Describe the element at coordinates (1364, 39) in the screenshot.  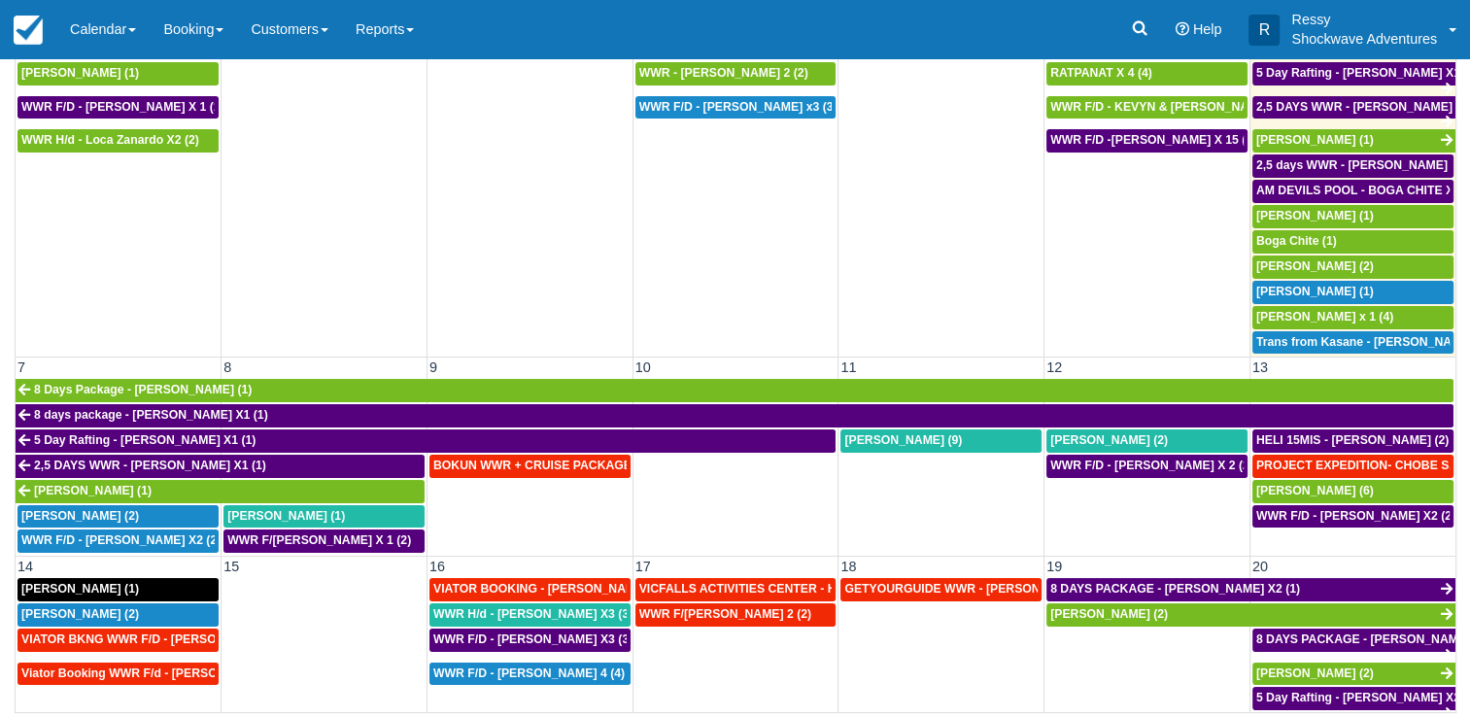
I see `p: Shockwave Adventures` at that location.